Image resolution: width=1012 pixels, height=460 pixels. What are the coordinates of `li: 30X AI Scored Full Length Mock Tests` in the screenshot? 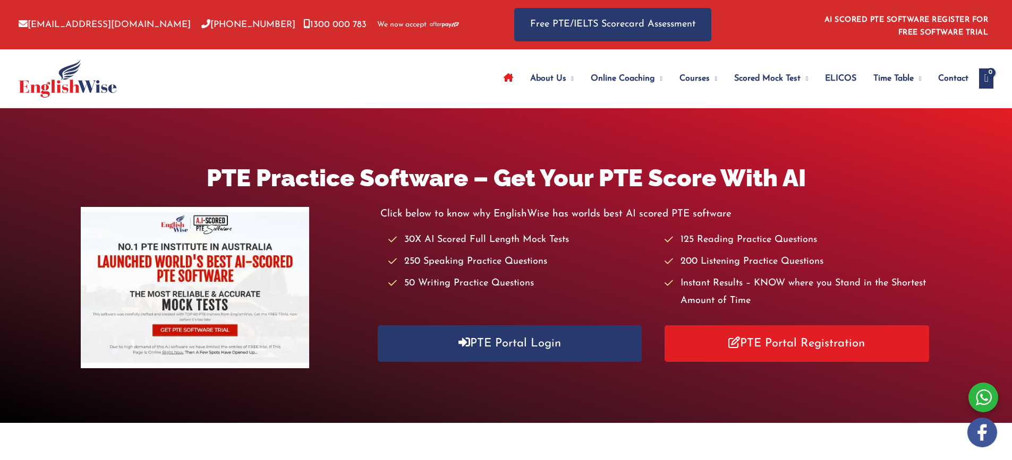 It's located at (521, 240).